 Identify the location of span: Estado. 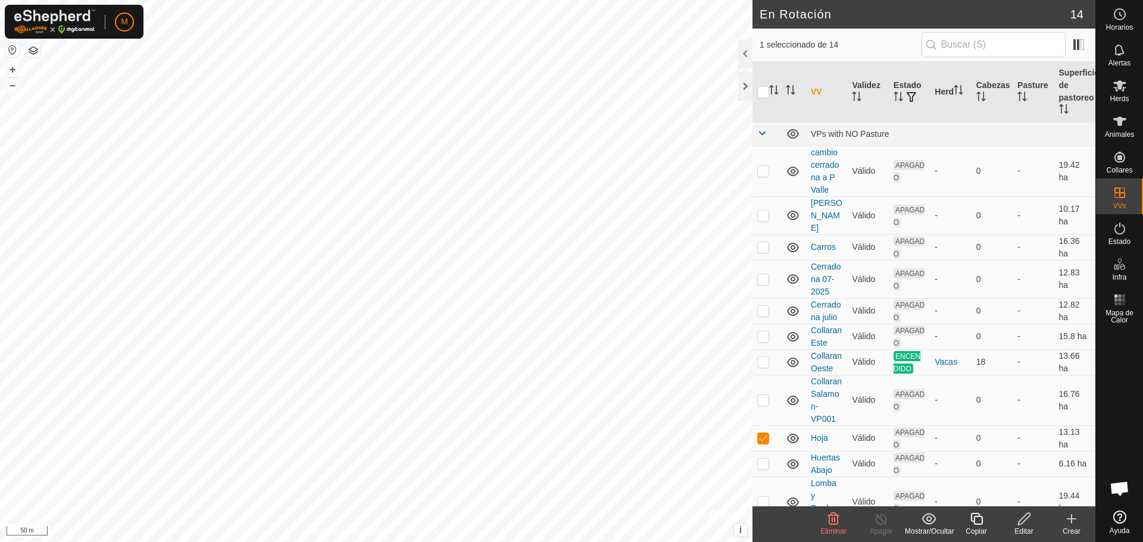
(1119, 242).